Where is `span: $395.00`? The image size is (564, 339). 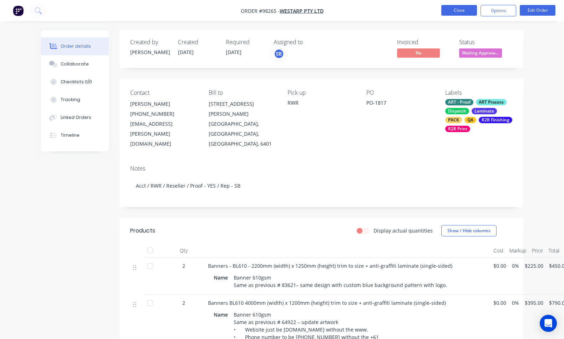
span: $395.00 is located at coordinates (534, 303).